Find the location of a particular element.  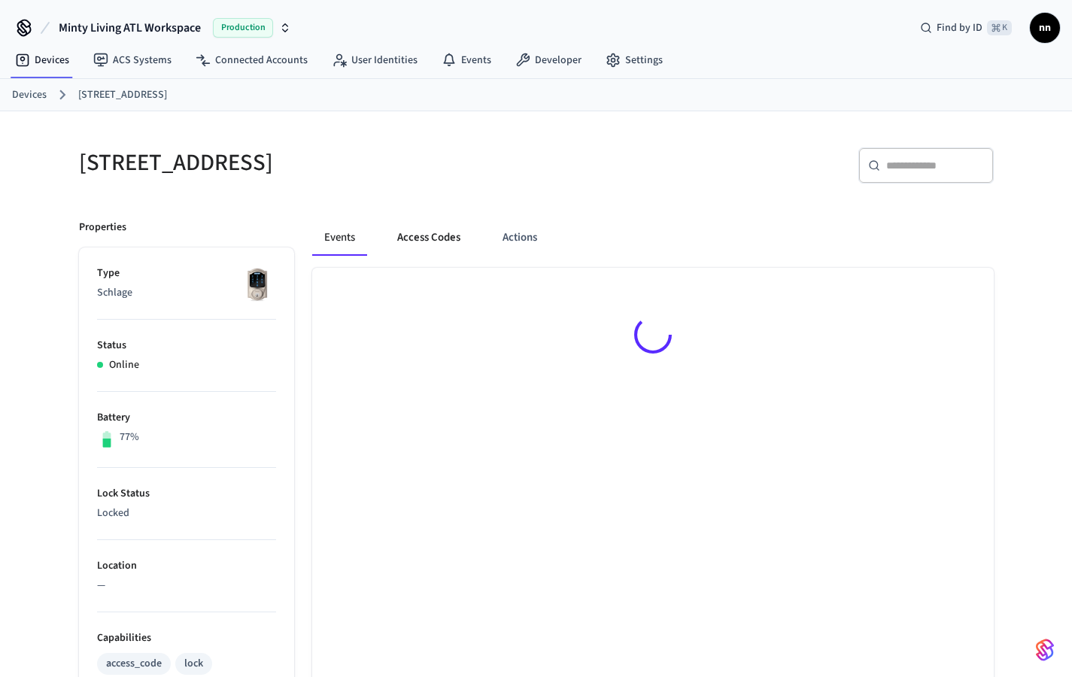

p: Schlage is located at coordinates (187, 293).